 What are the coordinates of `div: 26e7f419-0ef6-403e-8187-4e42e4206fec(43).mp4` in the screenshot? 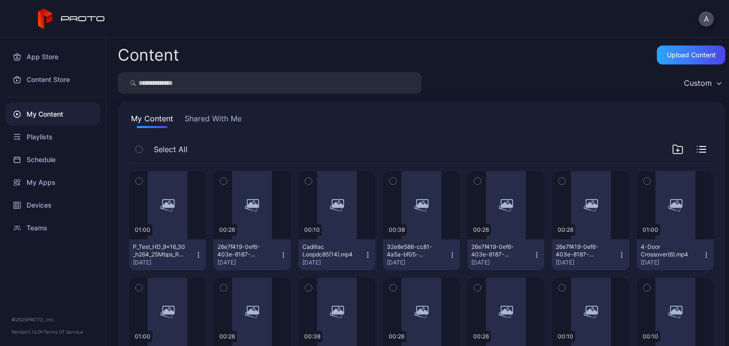 It's located at (582, 251).